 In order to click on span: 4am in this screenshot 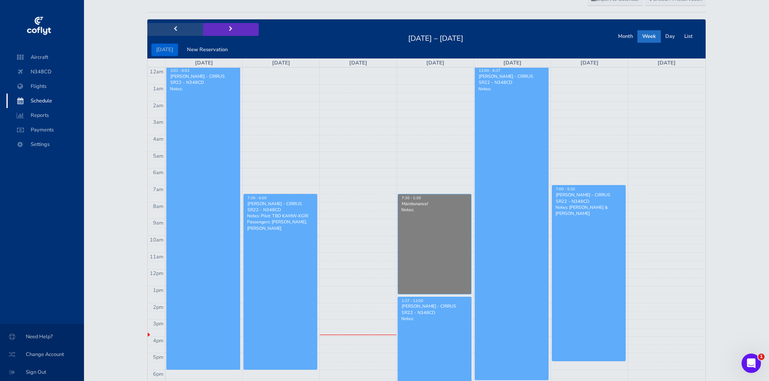, I will do `click(158, 139)`.